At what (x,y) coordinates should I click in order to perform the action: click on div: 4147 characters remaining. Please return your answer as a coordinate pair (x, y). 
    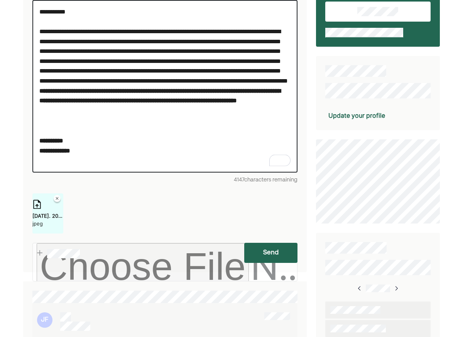
    Looking at the image, I should click on (165, 180).